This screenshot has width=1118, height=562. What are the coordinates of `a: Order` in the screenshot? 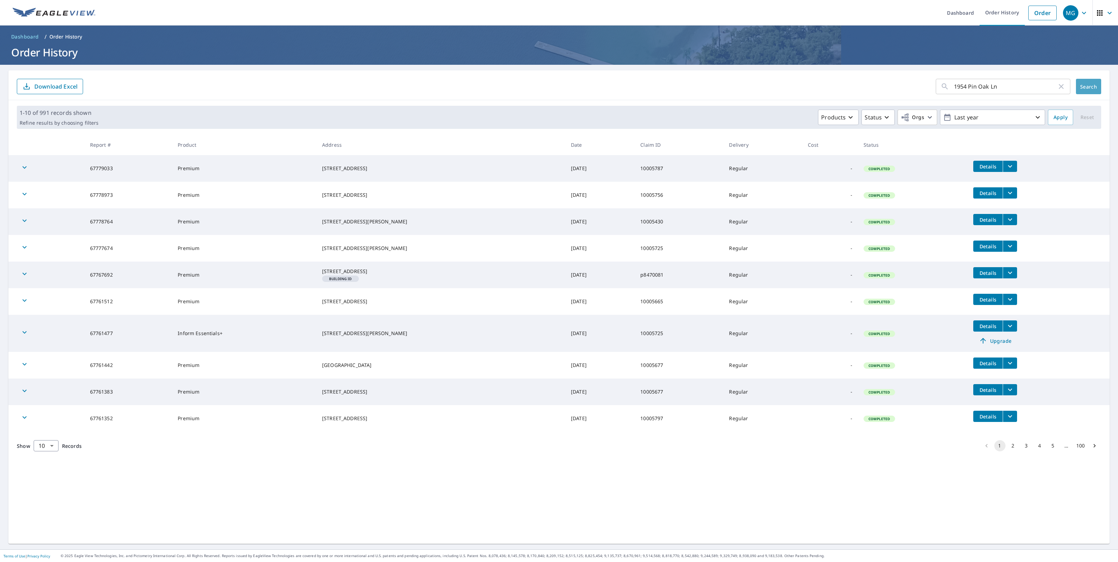 It's located at (1042, 13).